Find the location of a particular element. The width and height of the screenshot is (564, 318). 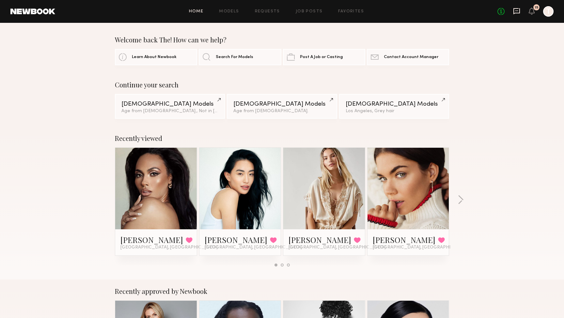

a: Requests is located at coordinates (267, 11).